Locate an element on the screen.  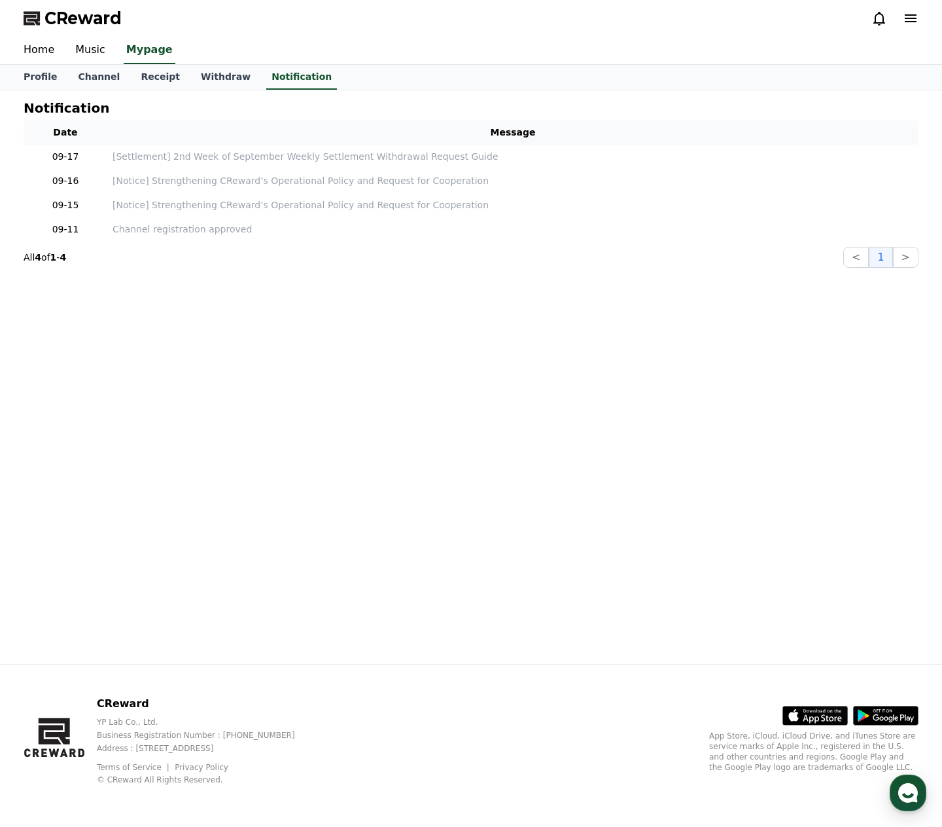
a: Channel is located at coordinates (99, 77).